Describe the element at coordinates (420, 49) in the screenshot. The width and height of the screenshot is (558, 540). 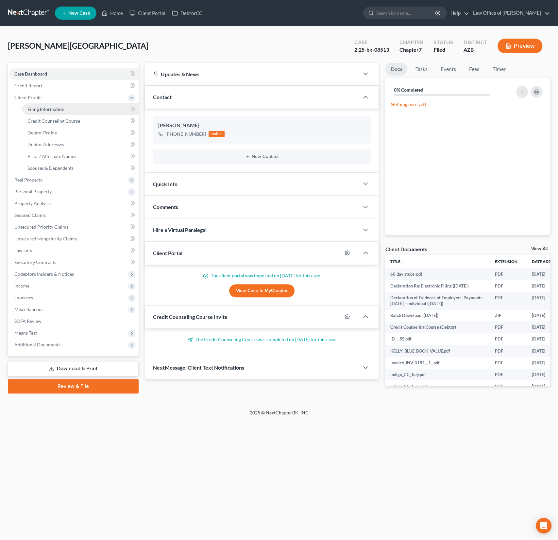
I see `span: 7` at that location.